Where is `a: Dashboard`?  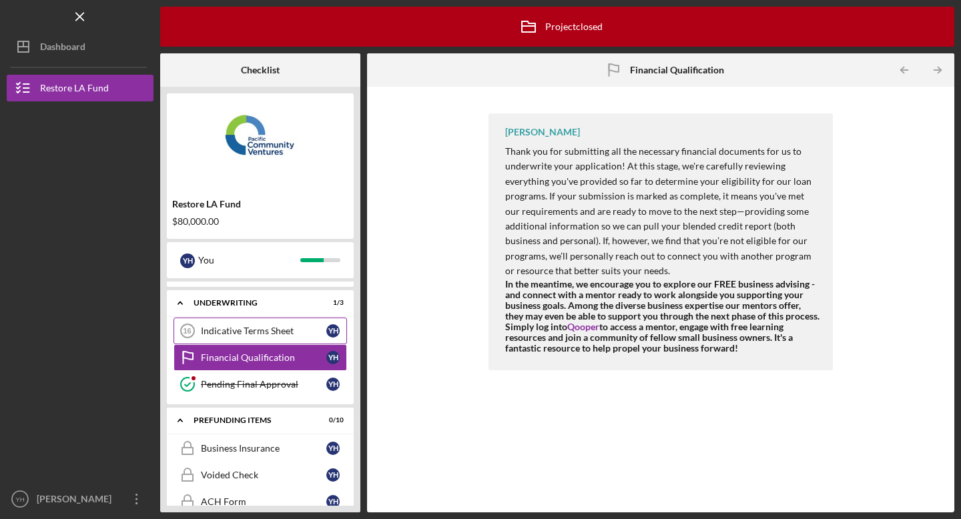
a: Dashboard is located at coordinates (80, 47).